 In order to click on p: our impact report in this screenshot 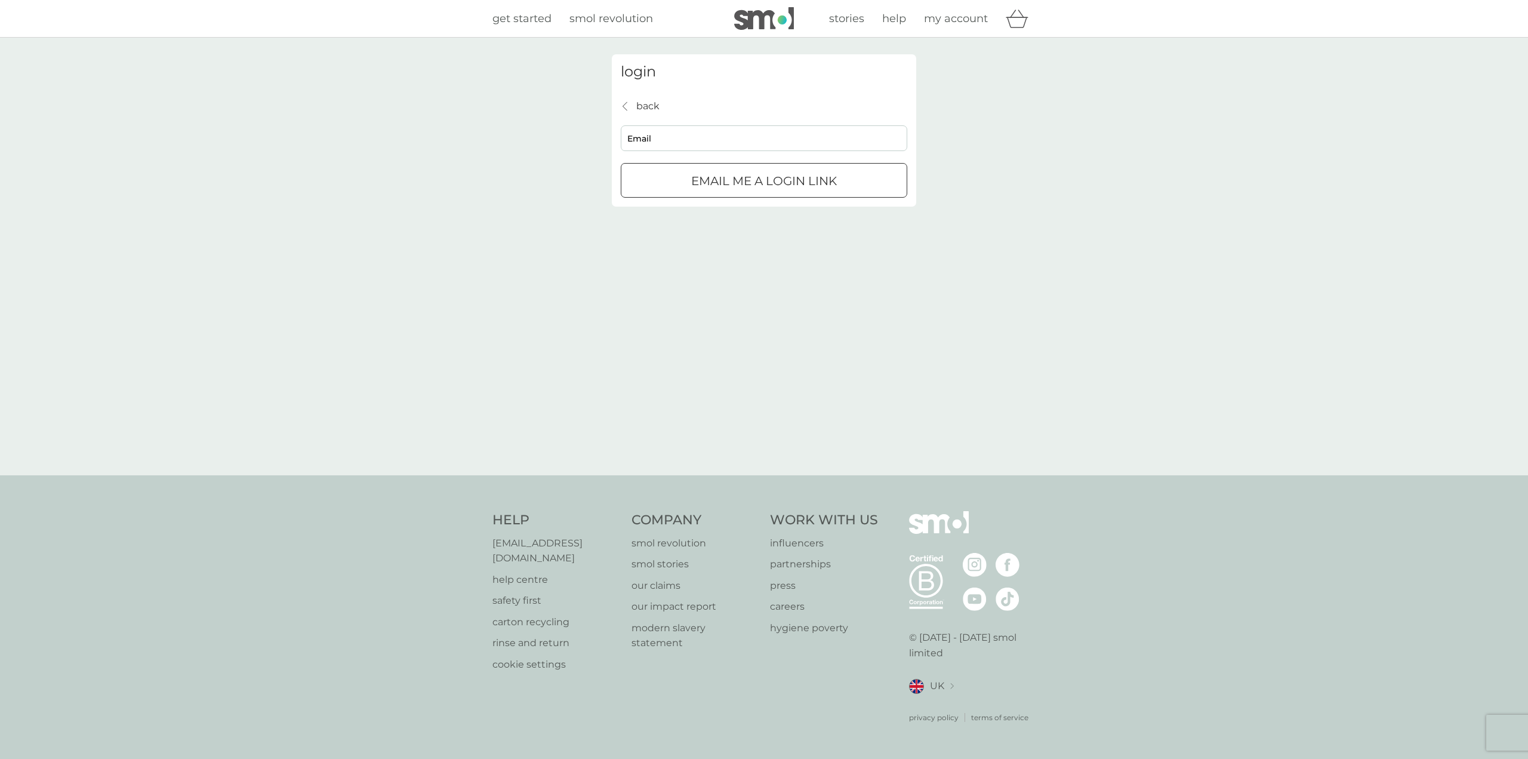, I will do `click(695, 607)`.